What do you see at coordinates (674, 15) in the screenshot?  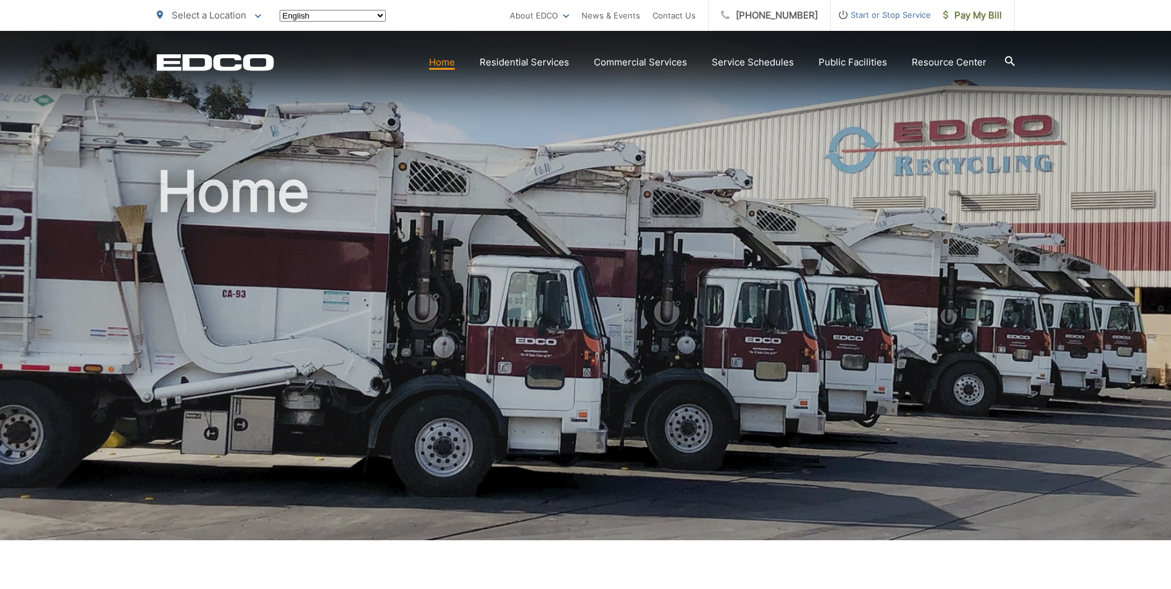 I see `a: Contact Us` at bounding box center [674, 15].